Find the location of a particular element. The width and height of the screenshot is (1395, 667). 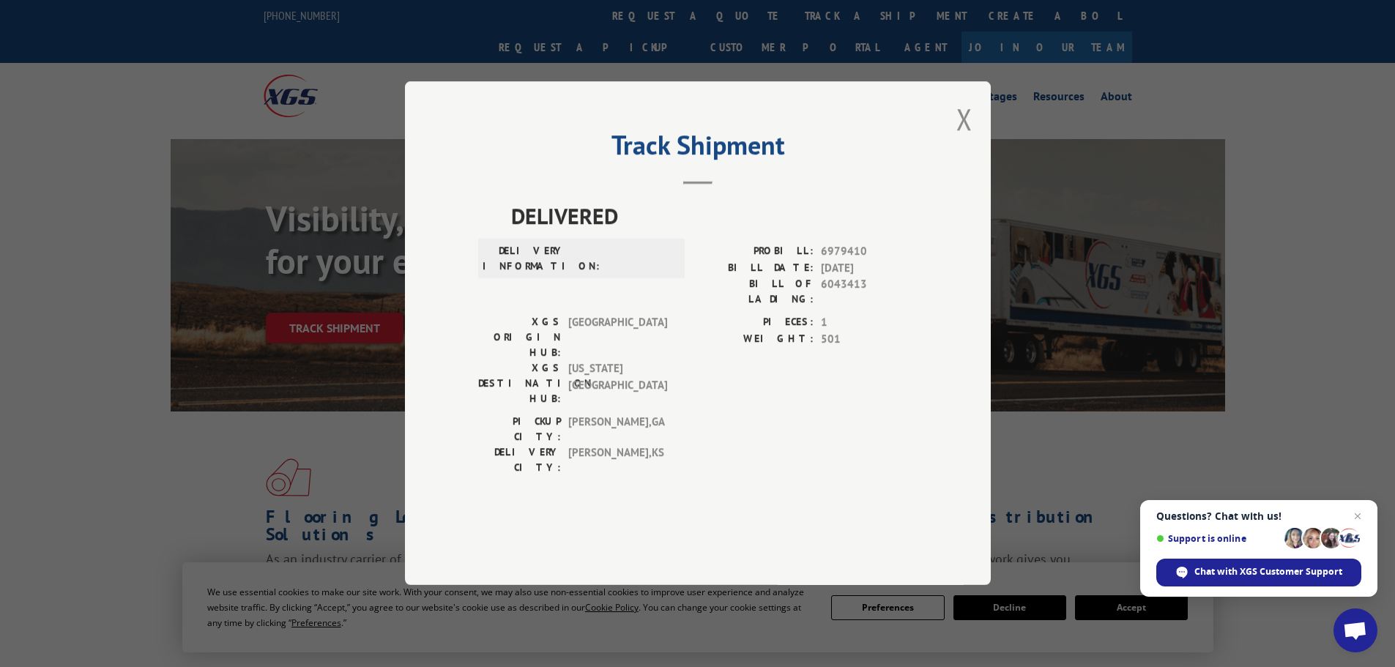

label: WEIGHT: is located at coordinates (756, 339).